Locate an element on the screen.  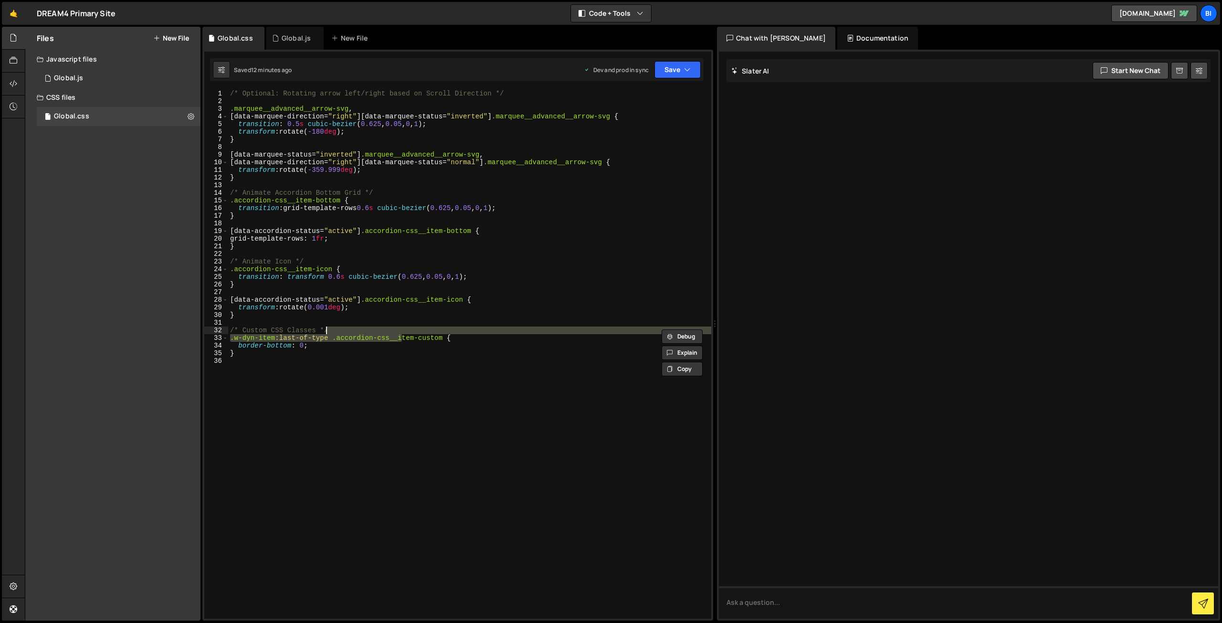
div: Javascript files is located at coordinates (113, 59).